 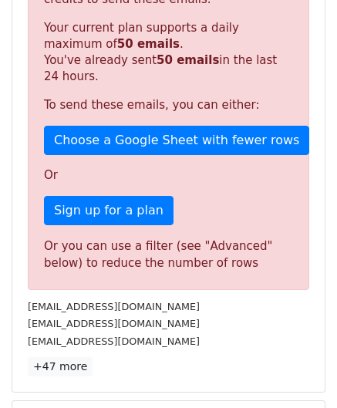 I want to click on div: Or you can use a filter (see "Advanced" below) to reduce the number of rows, so click(x=168, y=254).